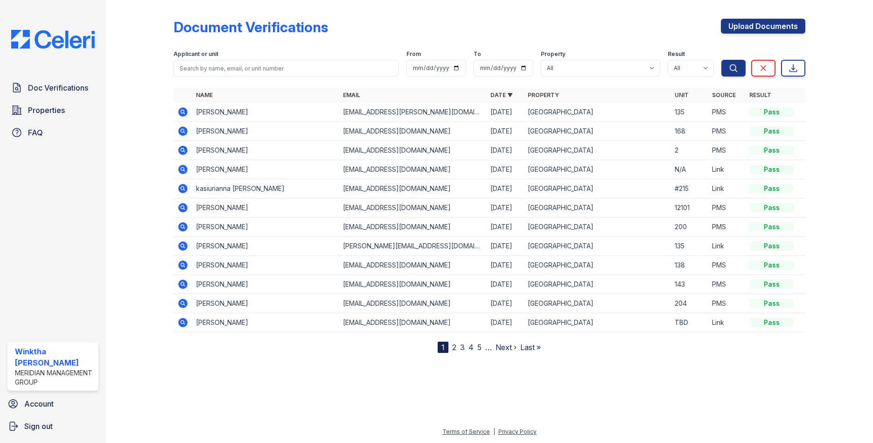  Describe the element at coordinates (58, 88) in the screenshot. I see `span: Doc Verifications` at that location.